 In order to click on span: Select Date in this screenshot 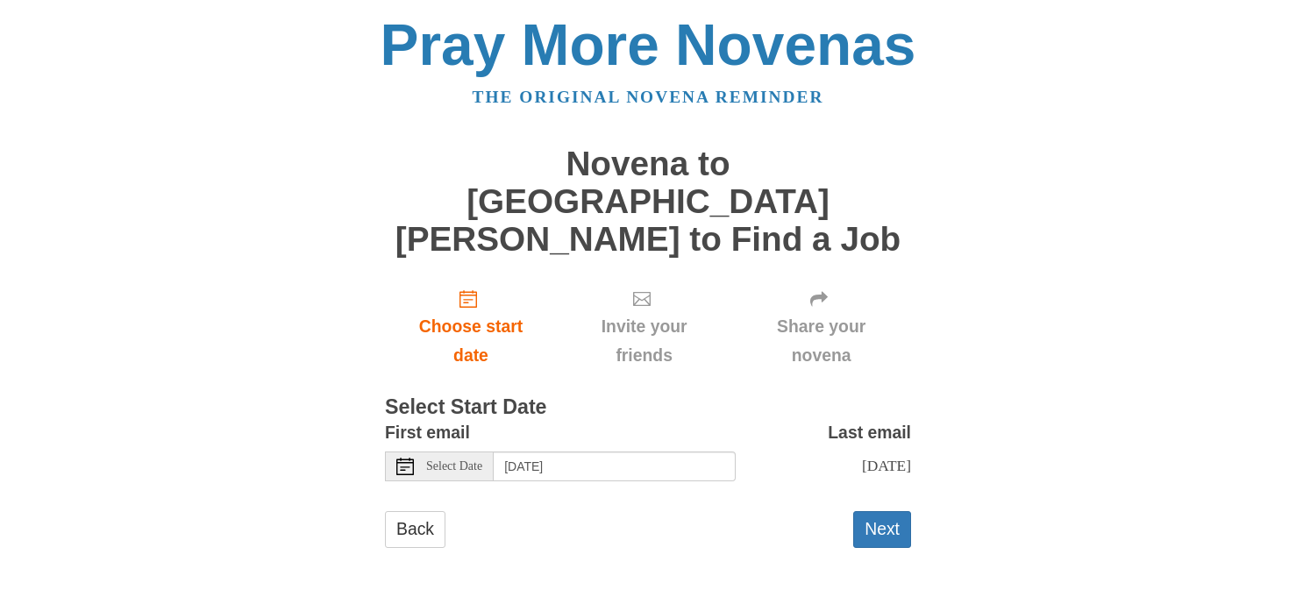, I will do `click(454, 467)`.